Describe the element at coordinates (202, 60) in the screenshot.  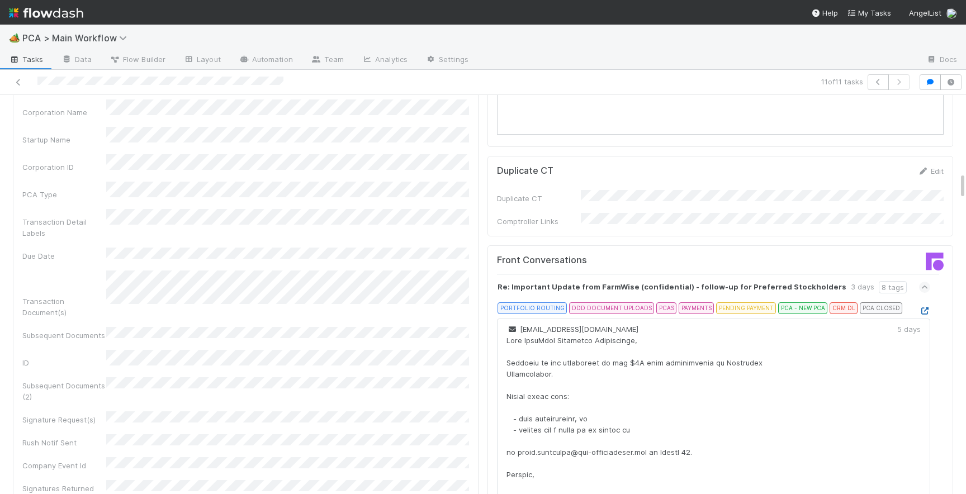
I see `a: Layout` at that location.